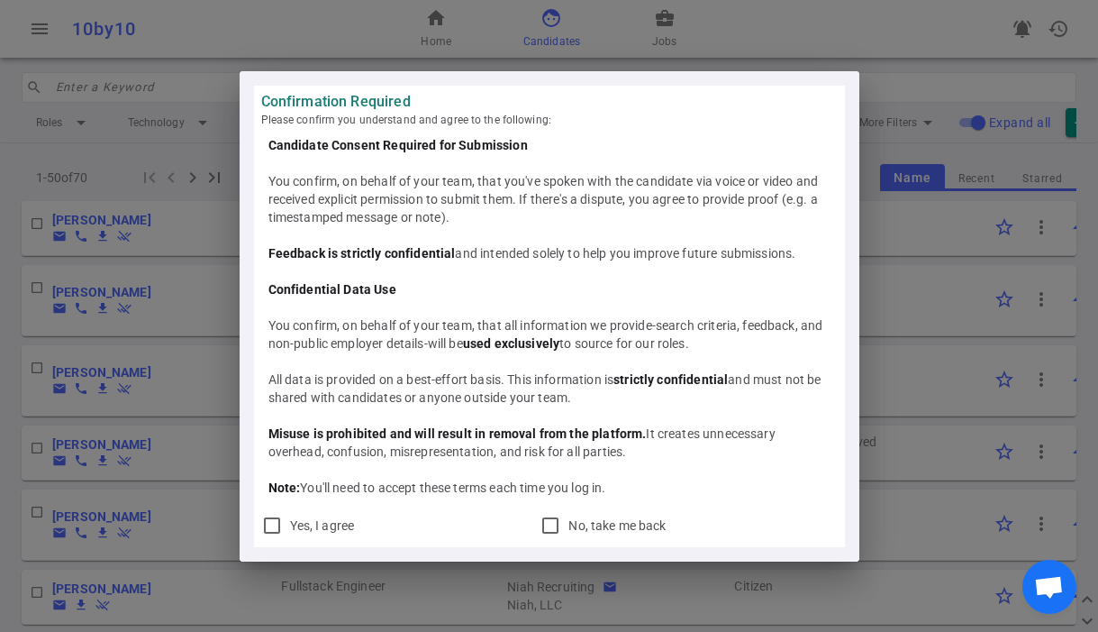  Describe the element at coordinates (1050, 587) in the screenshot. I see `div: Open chat` at that location.